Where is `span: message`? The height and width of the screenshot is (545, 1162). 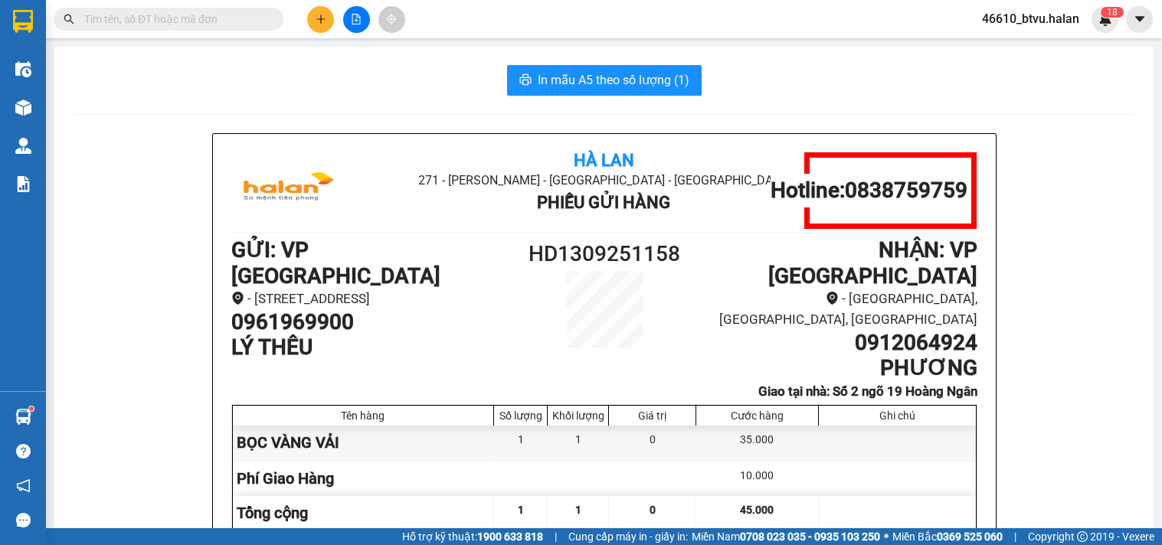 span: message is located at coordinates (23, 520).